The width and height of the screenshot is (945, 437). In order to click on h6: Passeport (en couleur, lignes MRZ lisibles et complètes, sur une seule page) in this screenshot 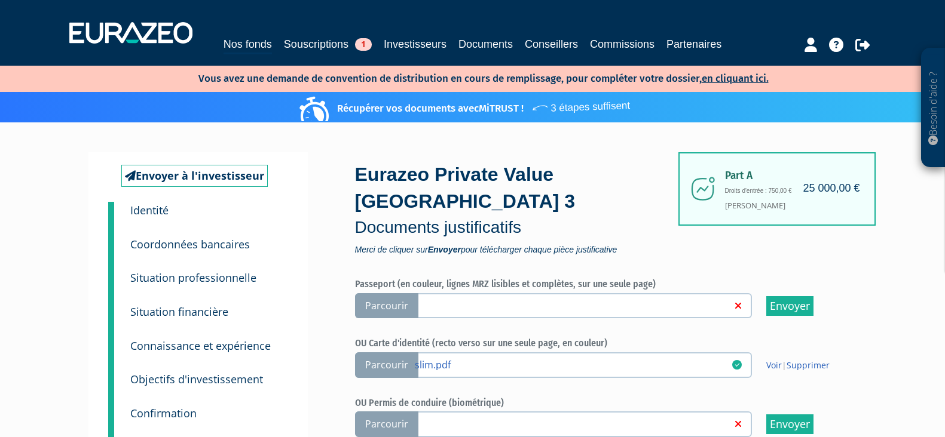, I will do `click(603, 284)`.